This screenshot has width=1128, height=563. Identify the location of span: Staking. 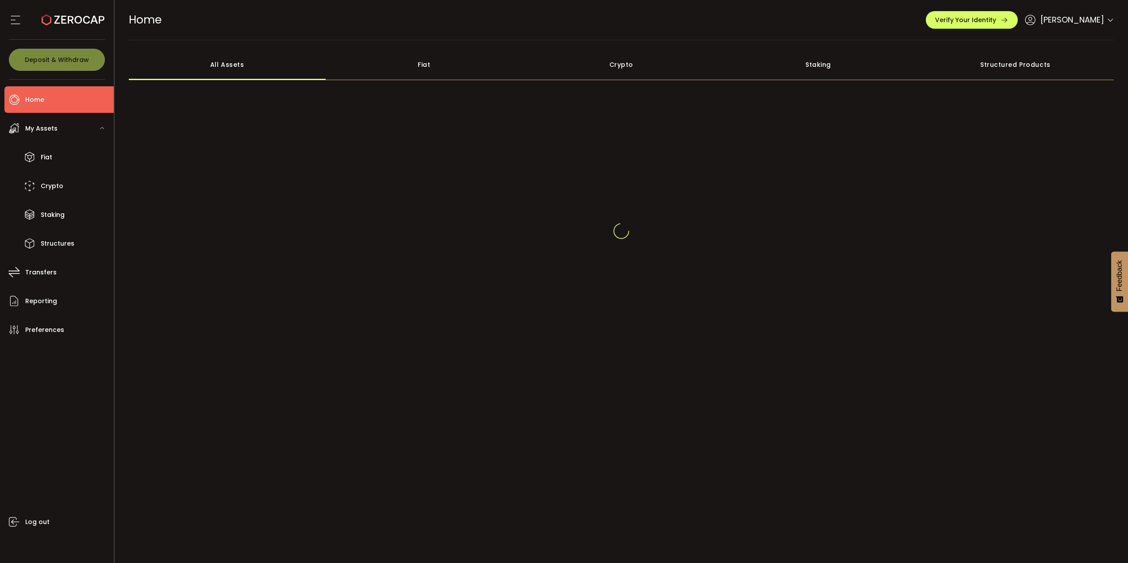
(53, 215).